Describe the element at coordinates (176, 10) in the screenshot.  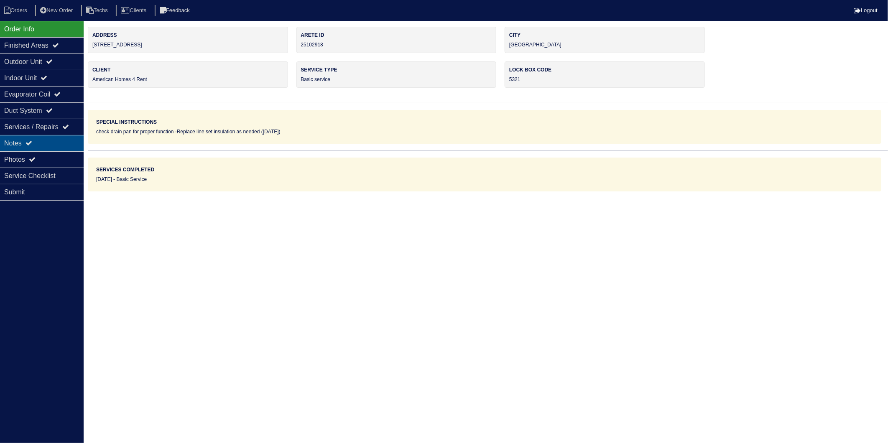
I see `li: Feedback` at that location.